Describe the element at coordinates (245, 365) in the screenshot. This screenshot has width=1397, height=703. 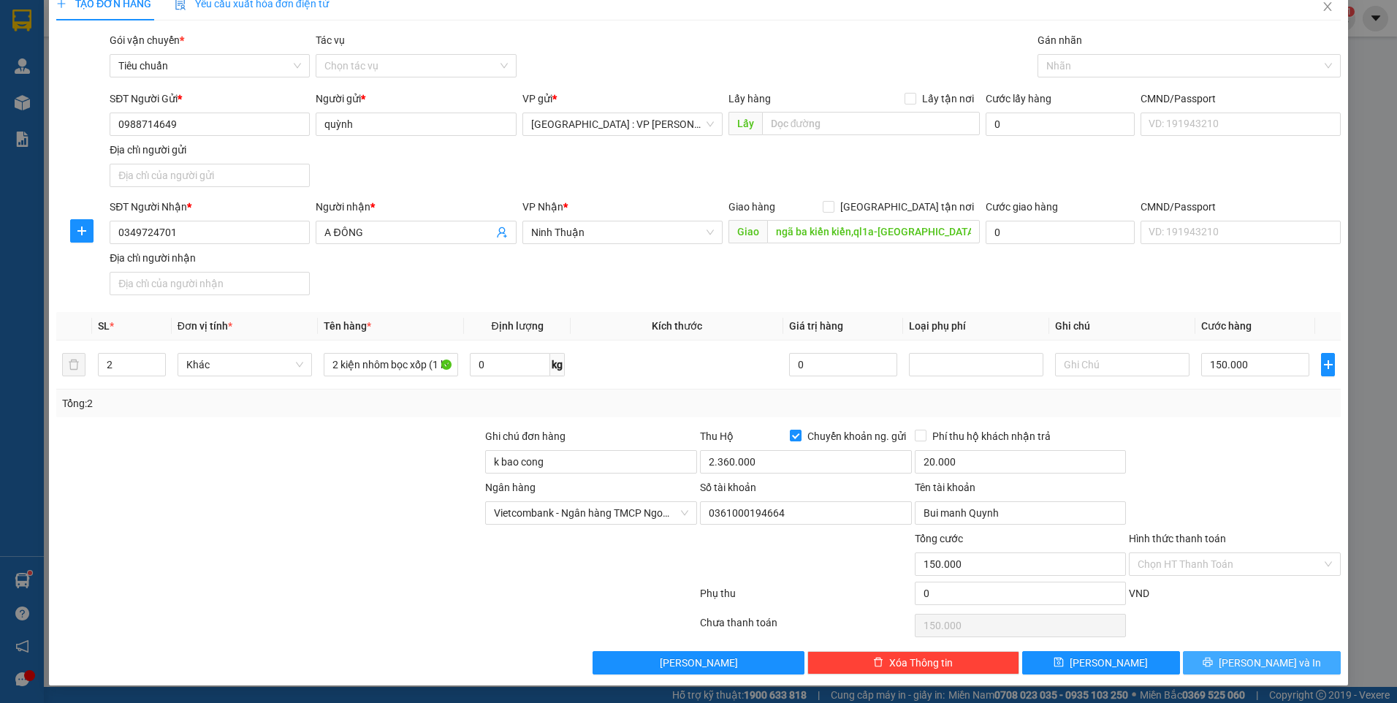
I see `span: Khác` at that location.